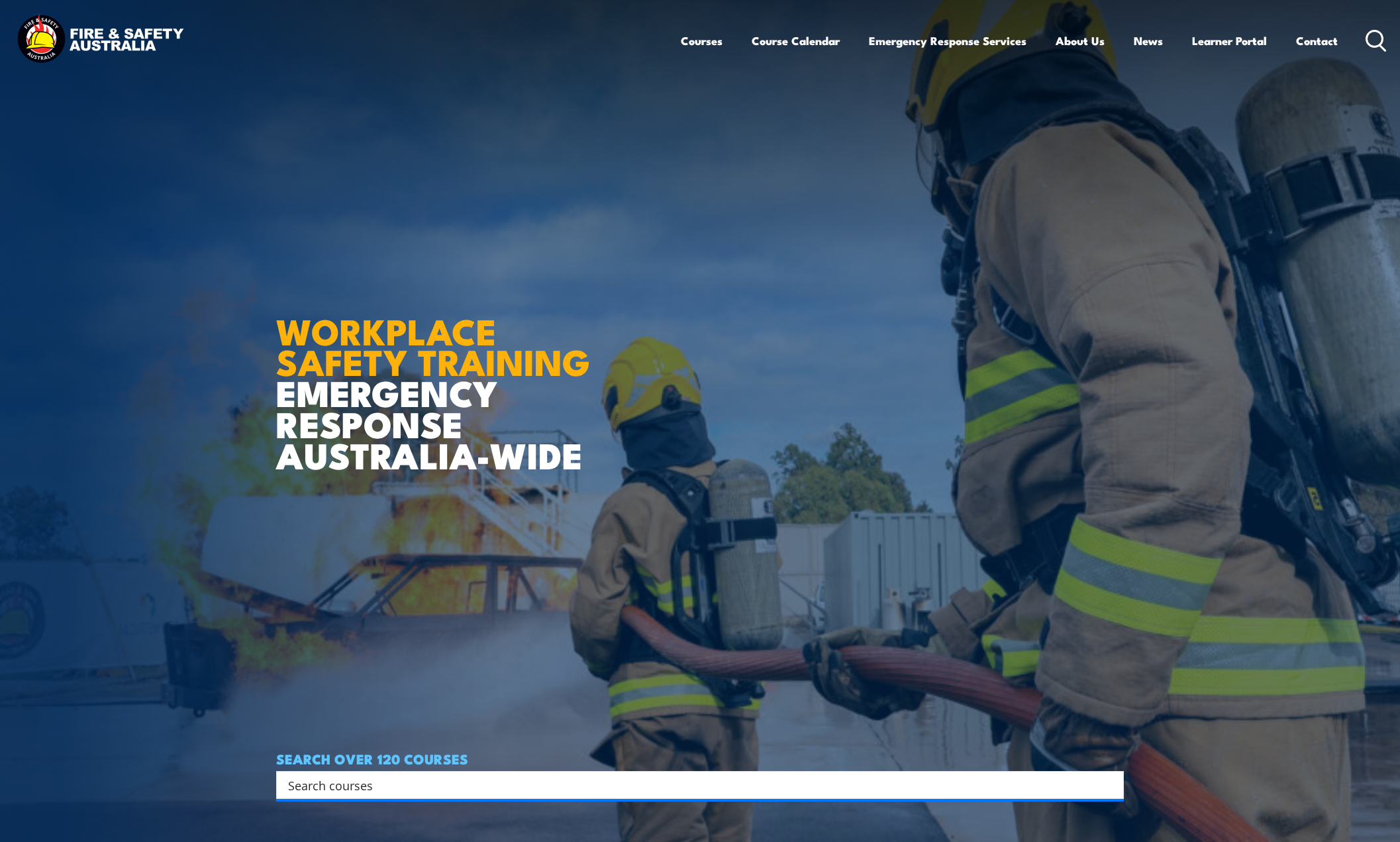 The height and width of the screenshot is (842, 1400). What do you see at coordinates (691, 784) in the screenshot?
I see `input: Search input` at bounding box center [691, 784].